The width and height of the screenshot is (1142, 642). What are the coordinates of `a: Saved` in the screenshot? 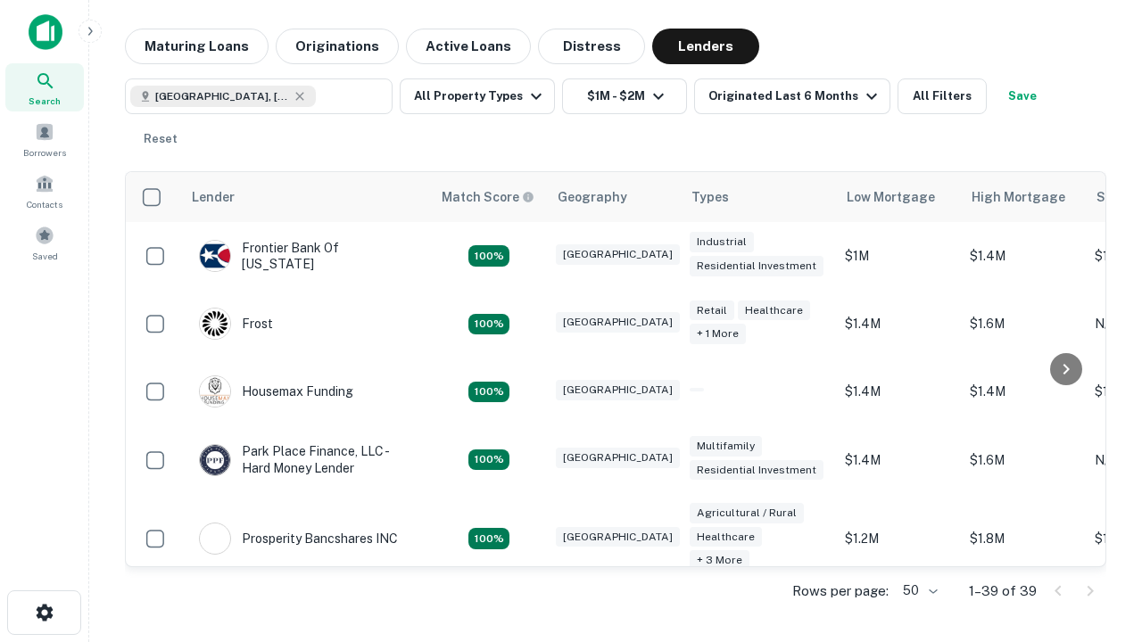 It's located at (45, 243).